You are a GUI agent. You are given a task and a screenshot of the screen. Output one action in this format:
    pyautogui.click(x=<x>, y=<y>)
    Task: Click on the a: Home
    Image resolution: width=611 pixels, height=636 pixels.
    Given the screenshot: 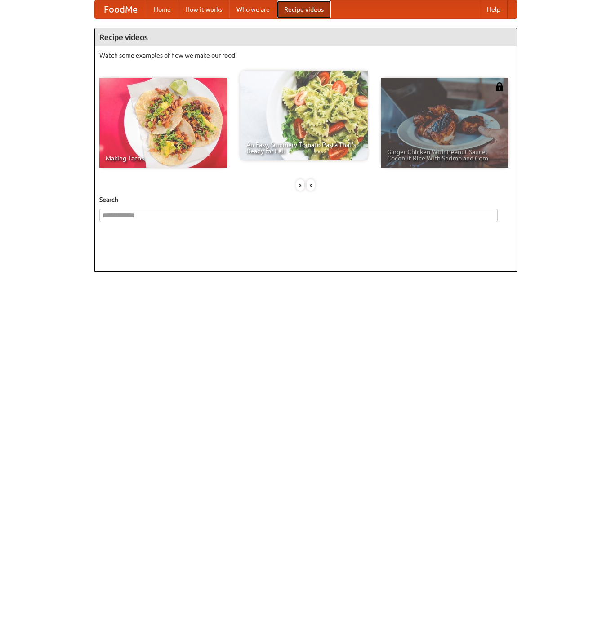 What is the action you would take?
    pyautogui.click(x=162, y=9)
    